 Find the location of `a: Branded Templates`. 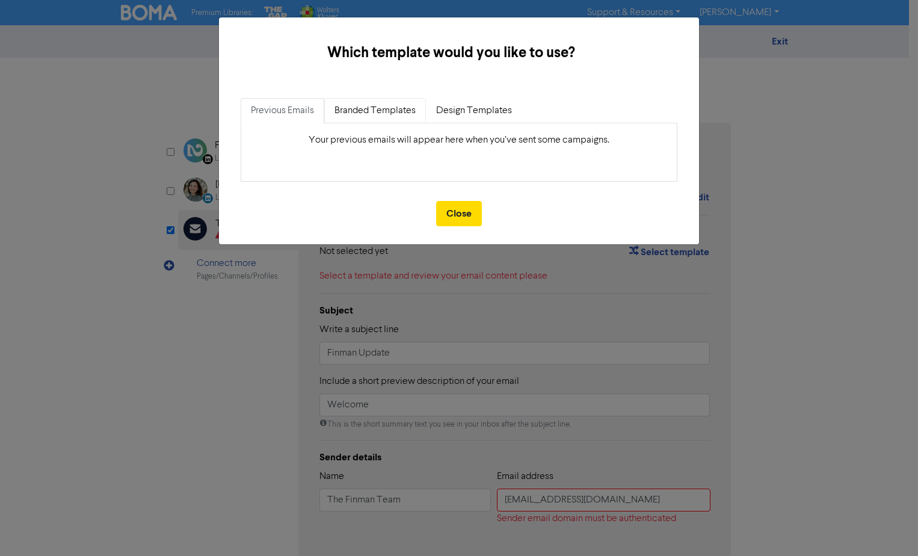

a: Branded Templates is located at coordinates (375, 111).